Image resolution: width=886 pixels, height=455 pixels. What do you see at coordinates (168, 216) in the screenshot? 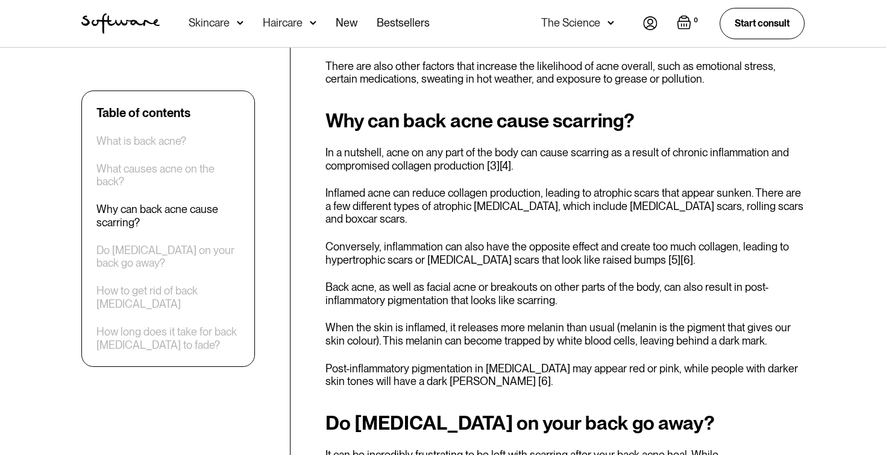
I see `div: Why can back acne cause scarring?` at bounding box center [168, 216].